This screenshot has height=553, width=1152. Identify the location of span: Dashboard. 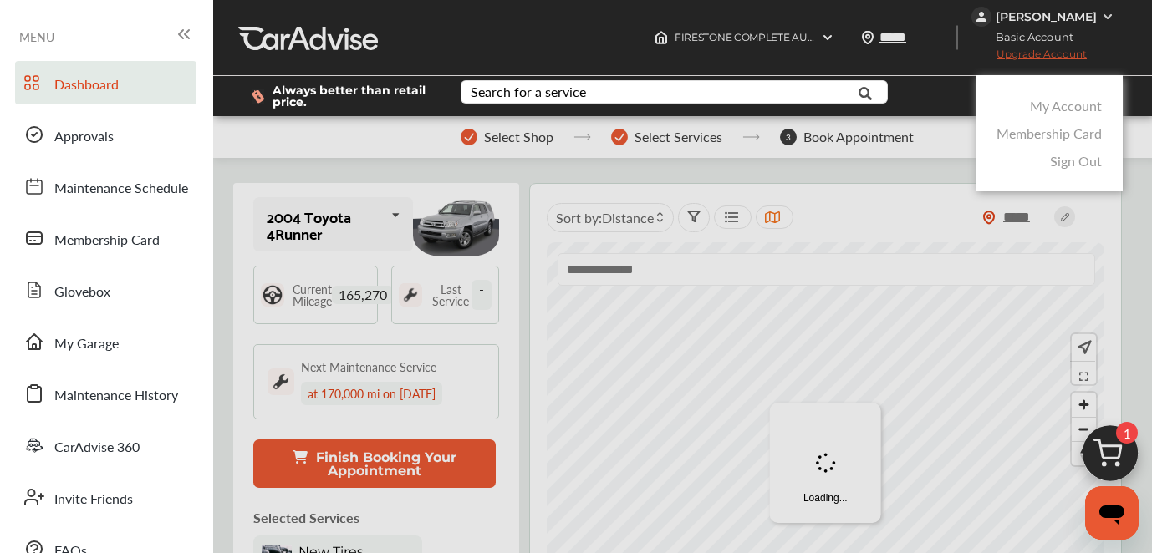
(86, 85).